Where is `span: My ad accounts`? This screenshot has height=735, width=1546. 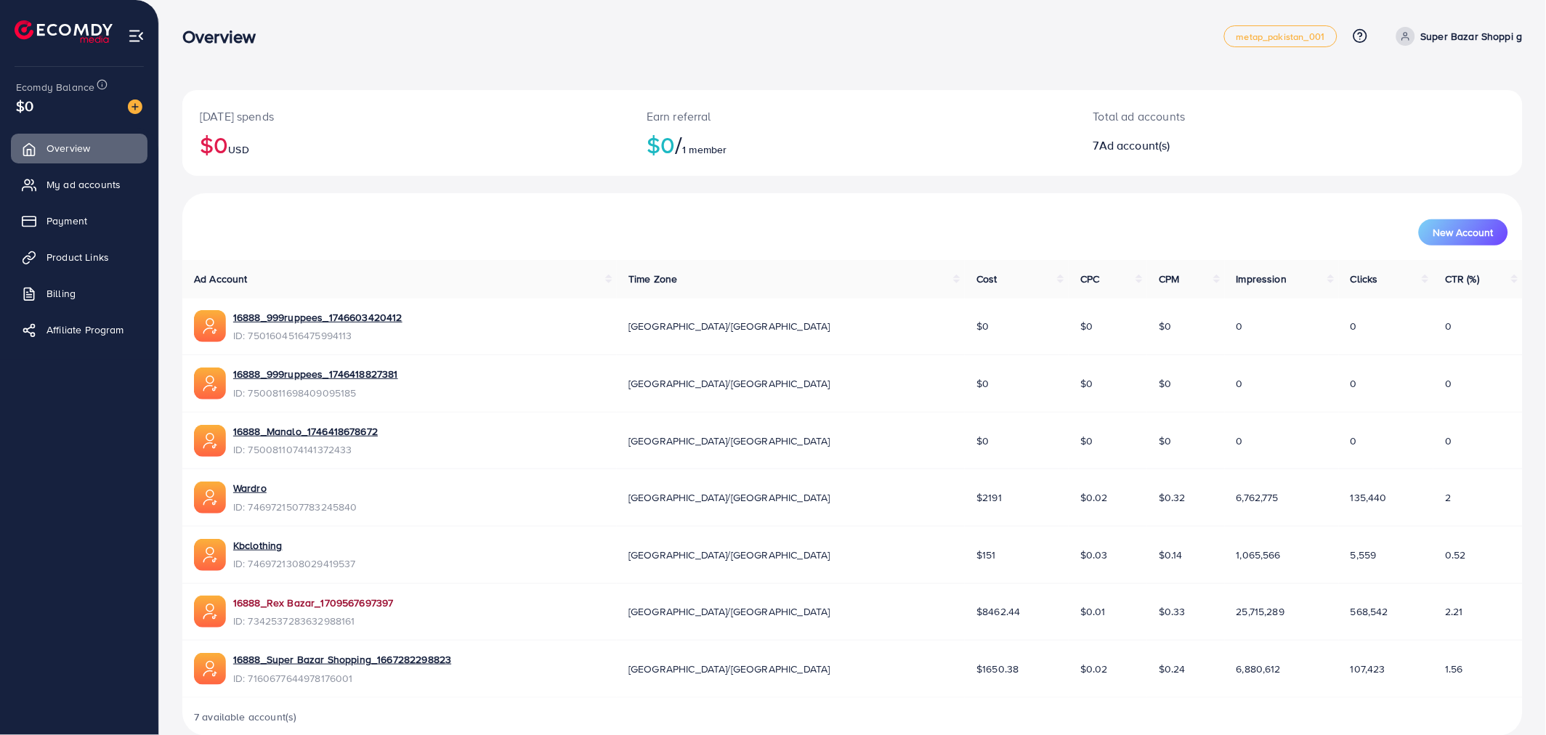
span: My ad accounts is located at coordinates (84, 184).